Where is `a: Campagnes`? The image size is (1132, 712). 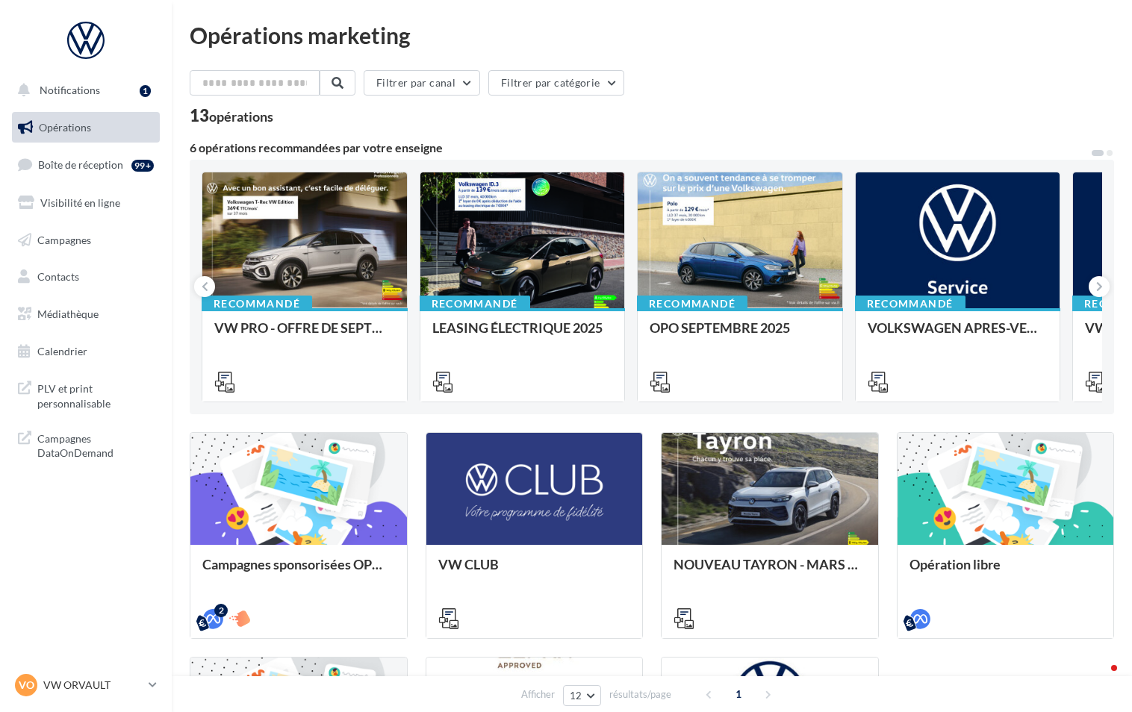
a: Campagnes is located at coordinates (86, 240).